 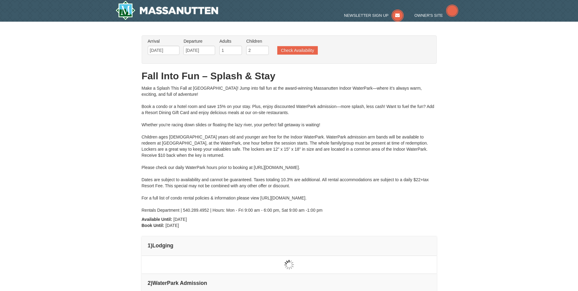 What do you see at coordinates (258, 41) in the screenshot?
I see `label: Children` at bounding box center [258, 41].